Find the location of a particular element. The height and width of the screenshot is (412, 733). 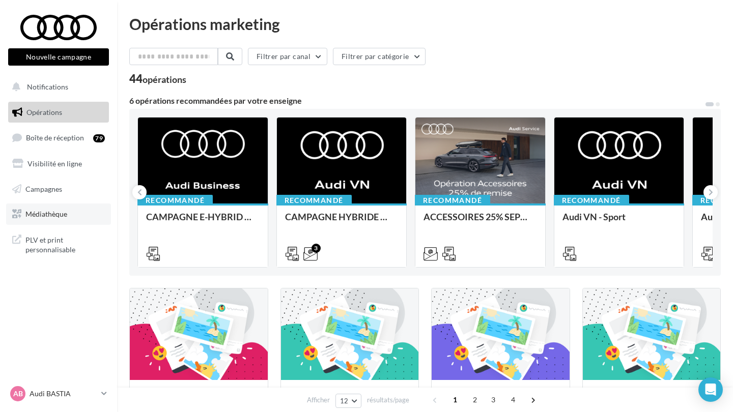

span: 2 is located at coordinates (475, 400).